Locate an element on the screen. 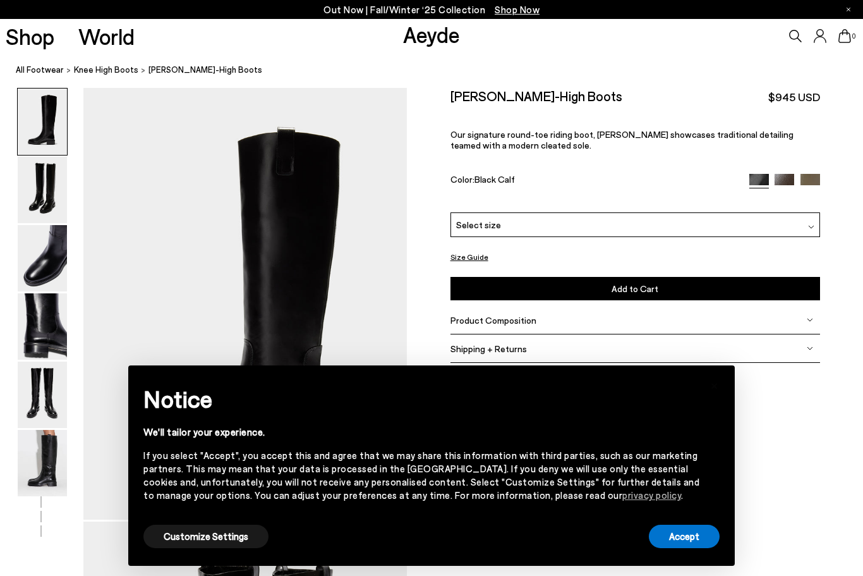 The image size is (863, 576). button: Customize Settings is located at coordinates (206, 536).